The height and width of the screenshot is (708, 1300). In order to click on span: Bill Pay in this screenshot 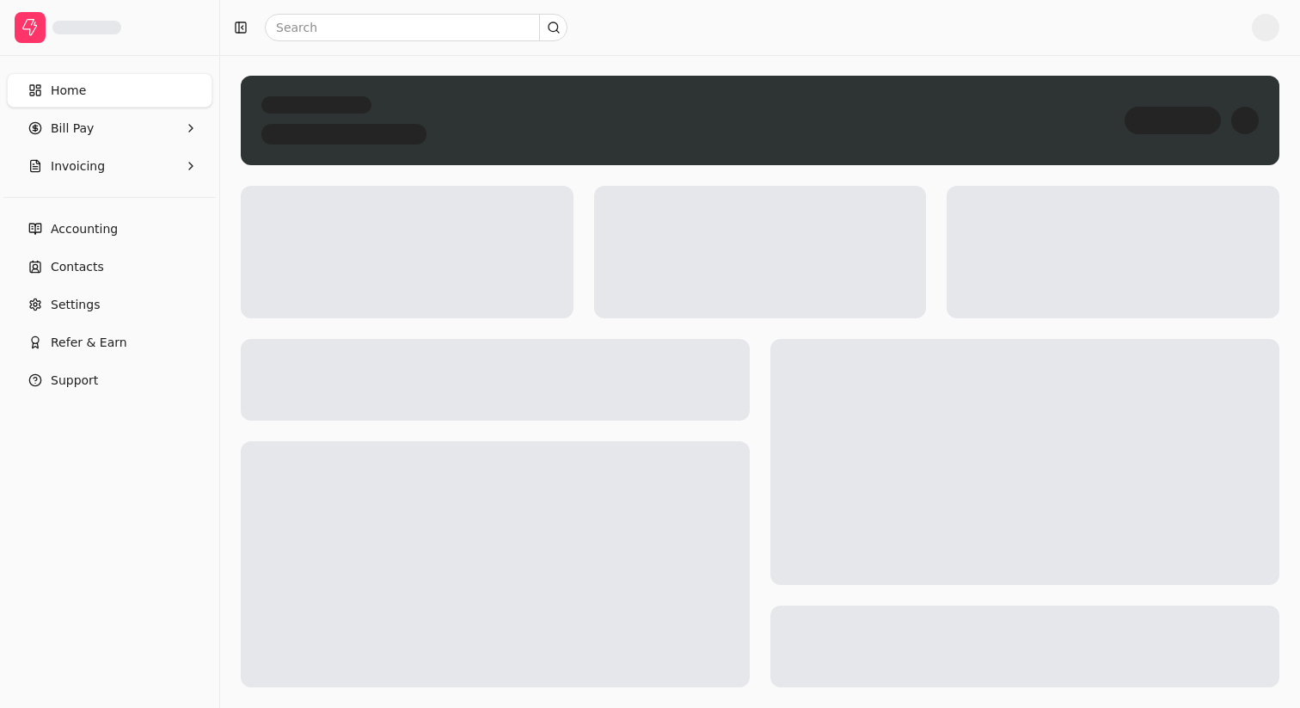, I will do `click(72, 128)`.